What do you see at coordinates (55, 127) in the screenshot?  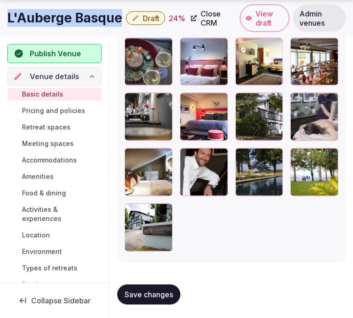 I see `a: Retreat spaces` at bounding box center [55, 127].